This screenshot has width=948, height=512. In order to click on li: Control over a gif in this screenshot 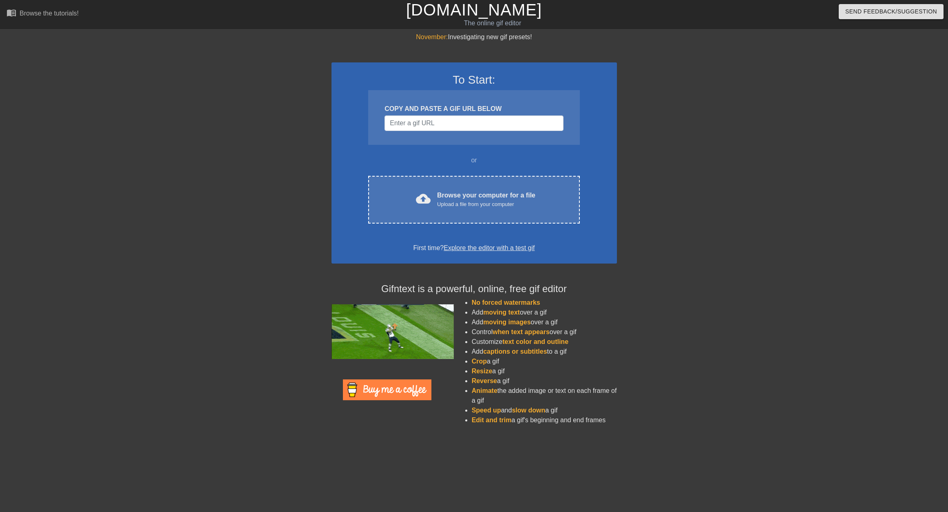, I will do `click(545, 332)`.